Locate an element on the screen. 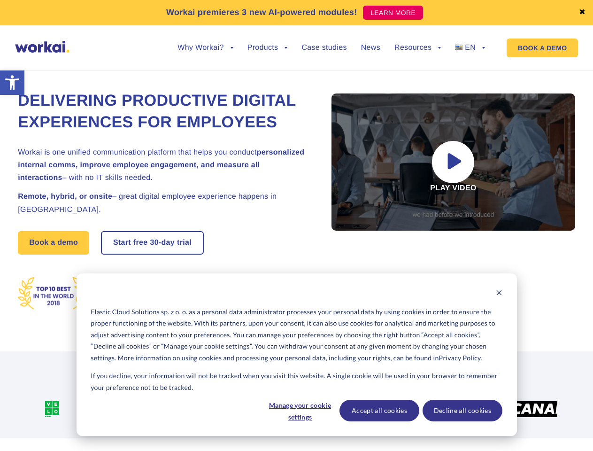 The image size is (593, 451). p: Workai premieres 3 new AI-powered modules! is located at coordinates (262, 12).